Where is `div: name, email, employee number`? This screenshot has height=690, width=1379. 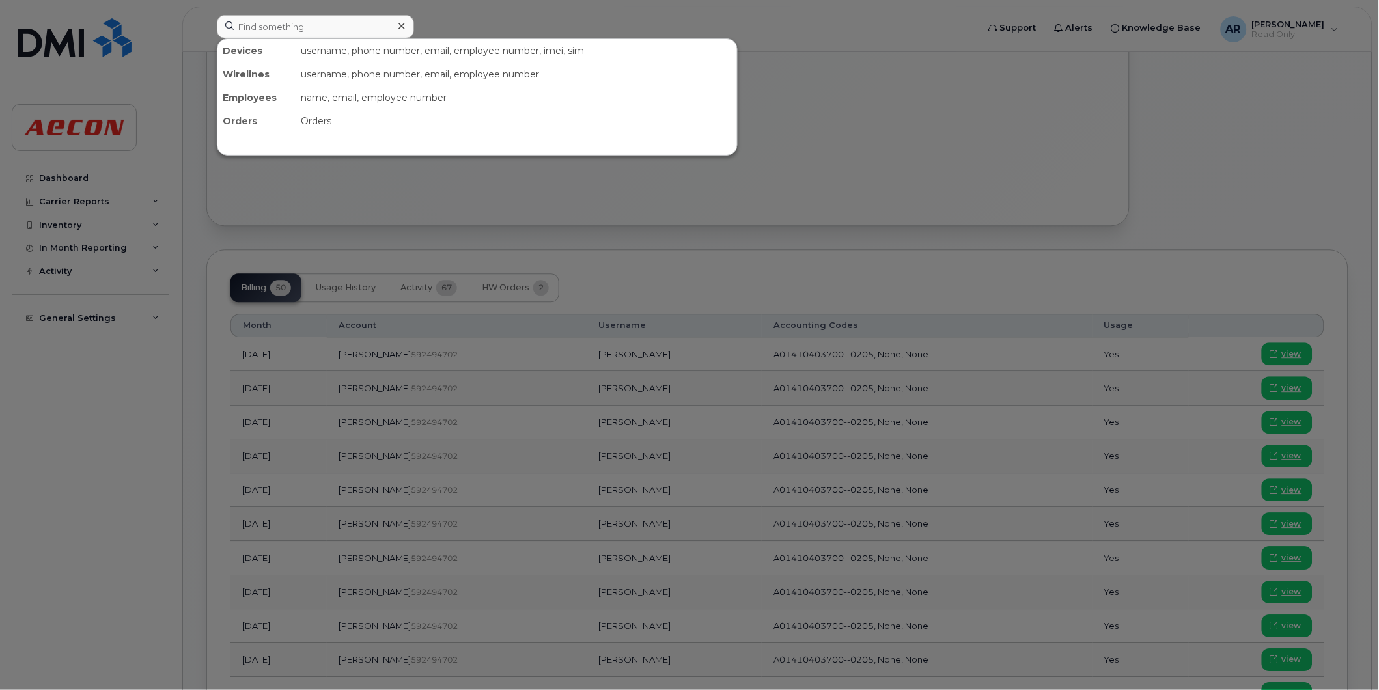
div: name, email, employee number is located at coordinates (516, 98).